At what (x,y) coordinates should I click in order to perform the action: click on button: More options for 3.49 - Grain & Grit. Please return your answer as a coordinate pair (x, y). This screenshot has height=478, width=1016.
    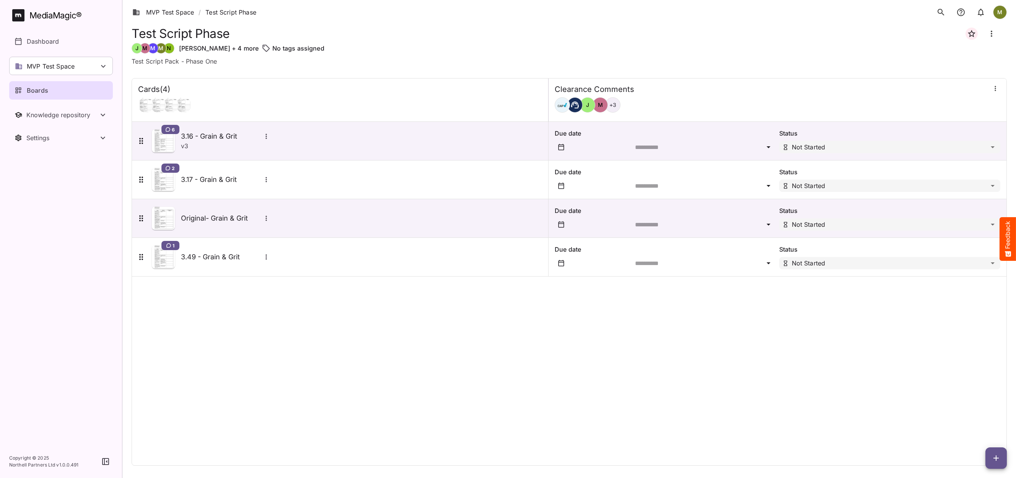
    Looking at the image, I should click on (266, 257).